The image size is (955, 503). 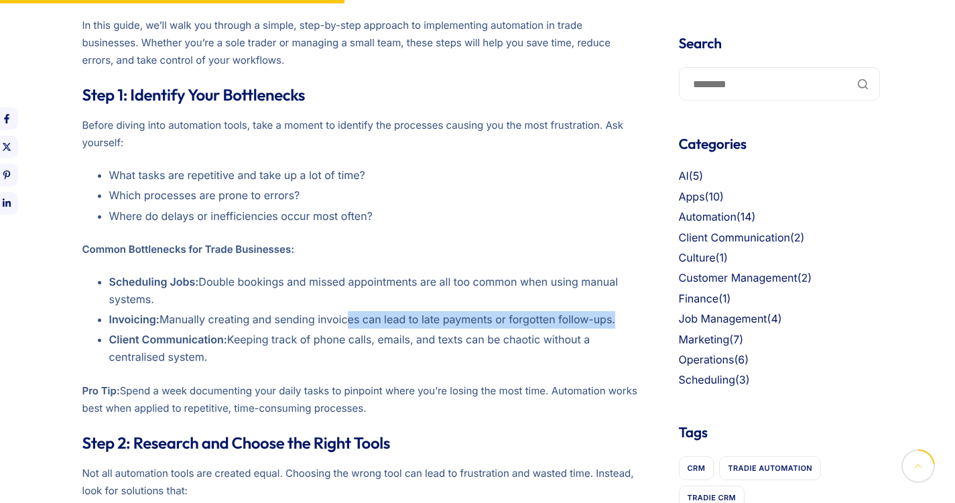 I want to click on li: (14), so click(x=779, y=217).